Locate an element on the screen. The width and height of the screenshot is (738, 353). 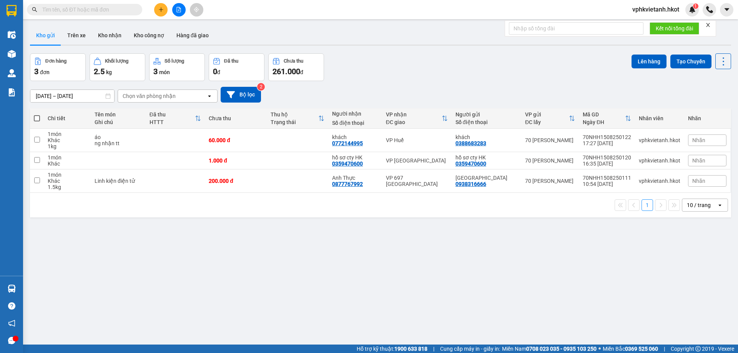
div: Khối lượng is located at coordinates (116, 61).